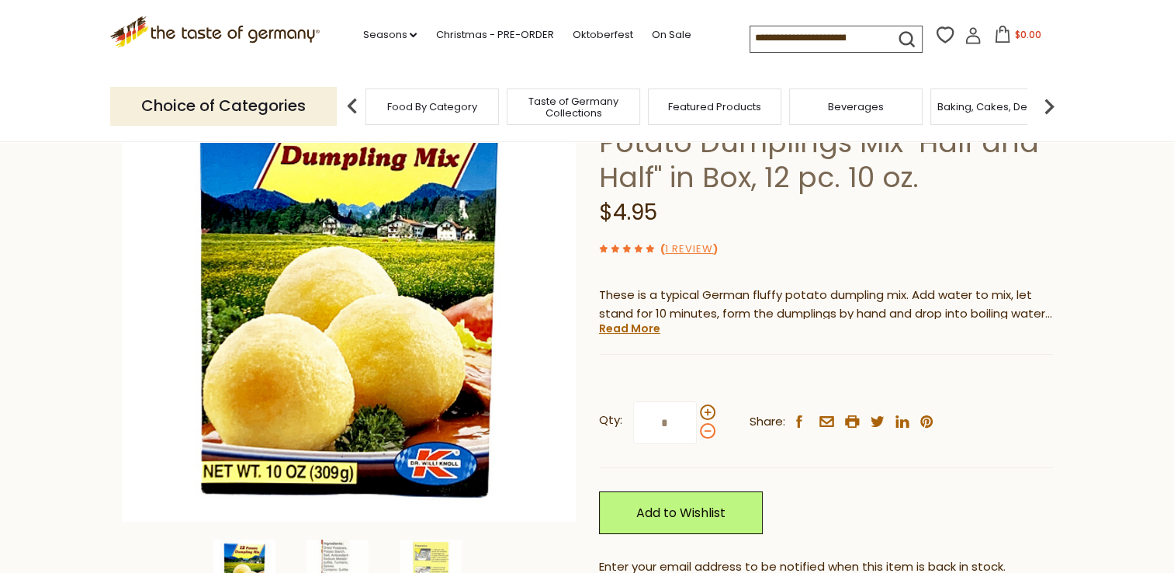 This screenshot has width=1174, height=573. Describe the element at coordinates (1017, 37) in the screenshot. I see `button: $0.00` at that location.